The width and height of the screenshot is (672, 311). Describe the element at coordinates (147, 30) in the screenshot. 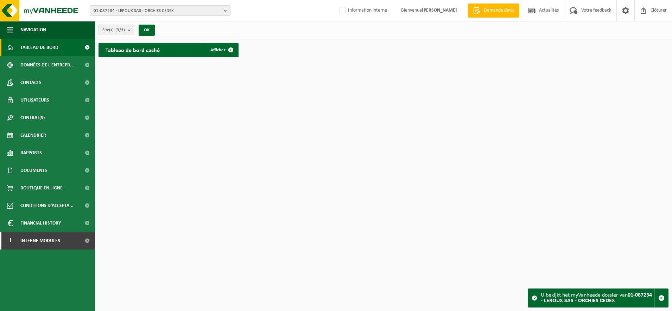

I see `button: OK` at that location.